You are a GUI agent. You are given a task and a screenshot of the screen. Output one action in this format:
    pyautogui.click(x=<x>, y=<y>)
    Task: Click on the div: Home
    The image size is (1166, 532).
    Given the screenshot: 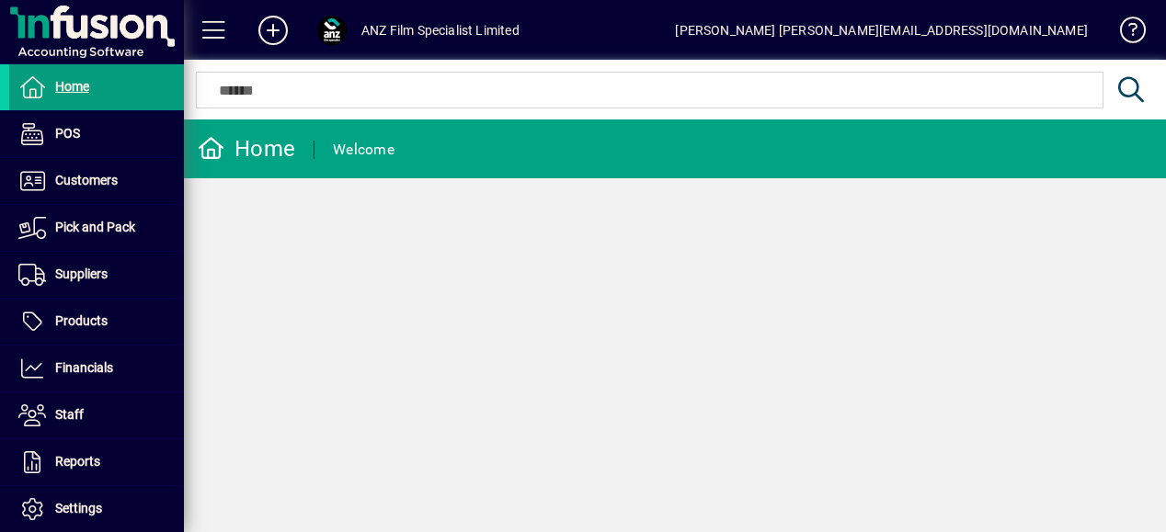 What is the action you would take?
    pyautogui.click(x=246, y=149)
    